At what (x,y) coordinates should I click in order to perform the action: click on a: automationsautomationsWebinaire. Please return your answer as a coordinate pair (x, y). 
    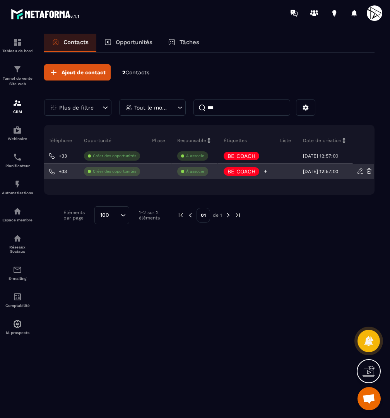
    Looking at the image, I should click on (17, 133).